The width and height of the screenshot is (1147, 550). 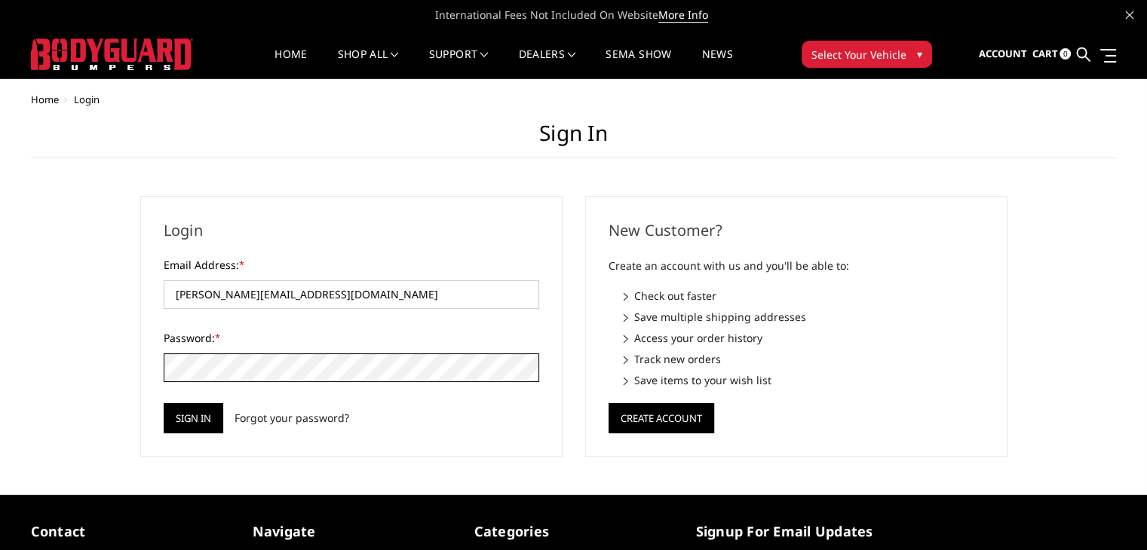 What do you see at coordinates (574, 139) in the screenshot?
I see `h1: Sign in` at bounding box center [574, 139].